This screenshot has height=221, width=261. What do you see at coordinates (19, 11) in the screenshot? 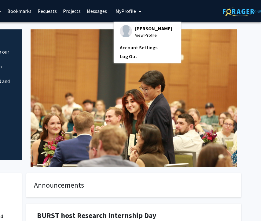
I see `a: Bookmarks` at bounding box center [19, 11].